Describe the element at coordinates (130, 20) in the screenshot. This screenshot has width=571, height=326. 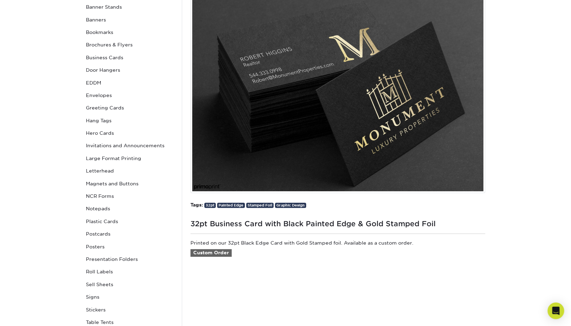
I see `a: Banners` at that location.